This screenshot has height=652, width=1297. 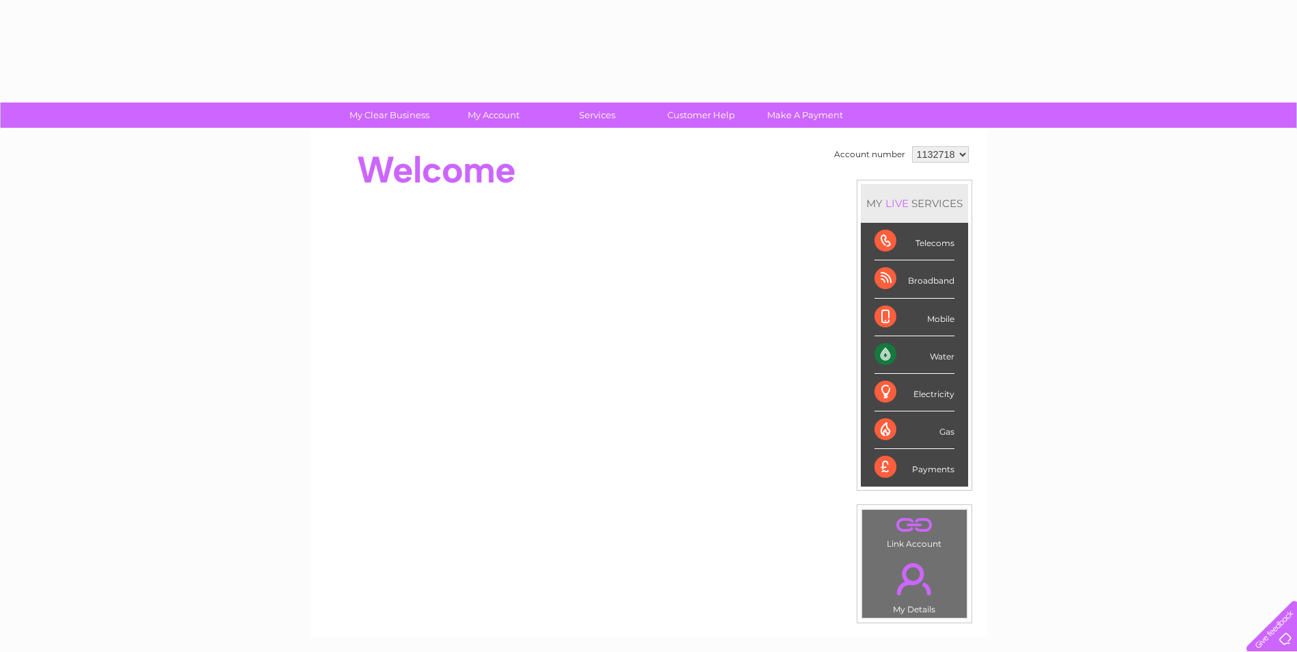 What do you see at coordinates (914, 392) in the screenshot?
I see `div: Electricity` at bounding box center [914, 392].